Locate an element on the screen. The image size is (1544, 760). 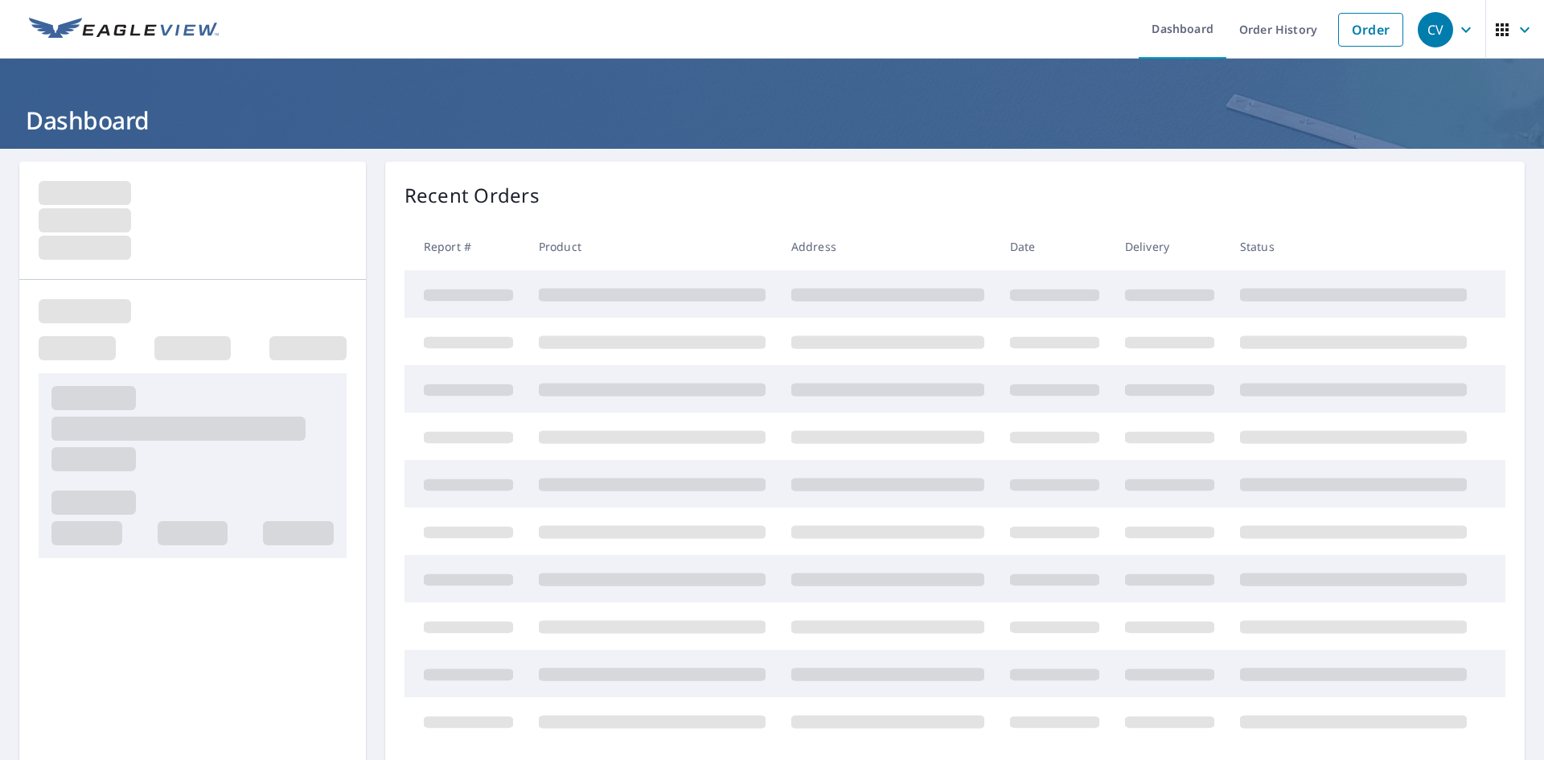
a: Order is located at coordinates (1370, 30).